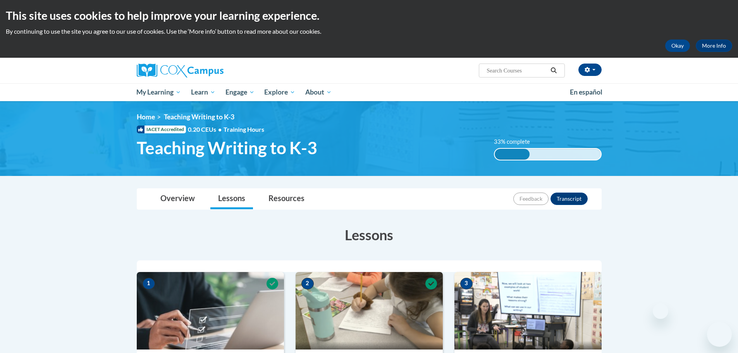  I want to click on span: About, so click(318, 92).